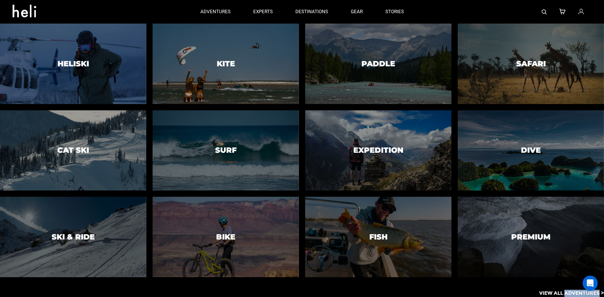  Describe the element at coordinates (263, 12) in the screenshot. I see `p: experts` at that location.